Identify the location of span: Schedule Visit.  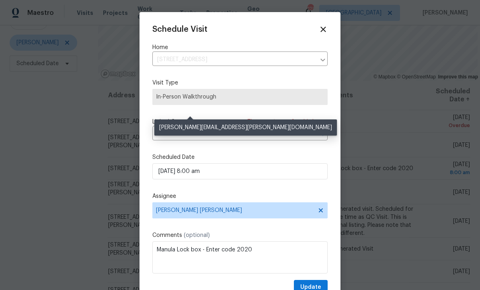
(180, 29).